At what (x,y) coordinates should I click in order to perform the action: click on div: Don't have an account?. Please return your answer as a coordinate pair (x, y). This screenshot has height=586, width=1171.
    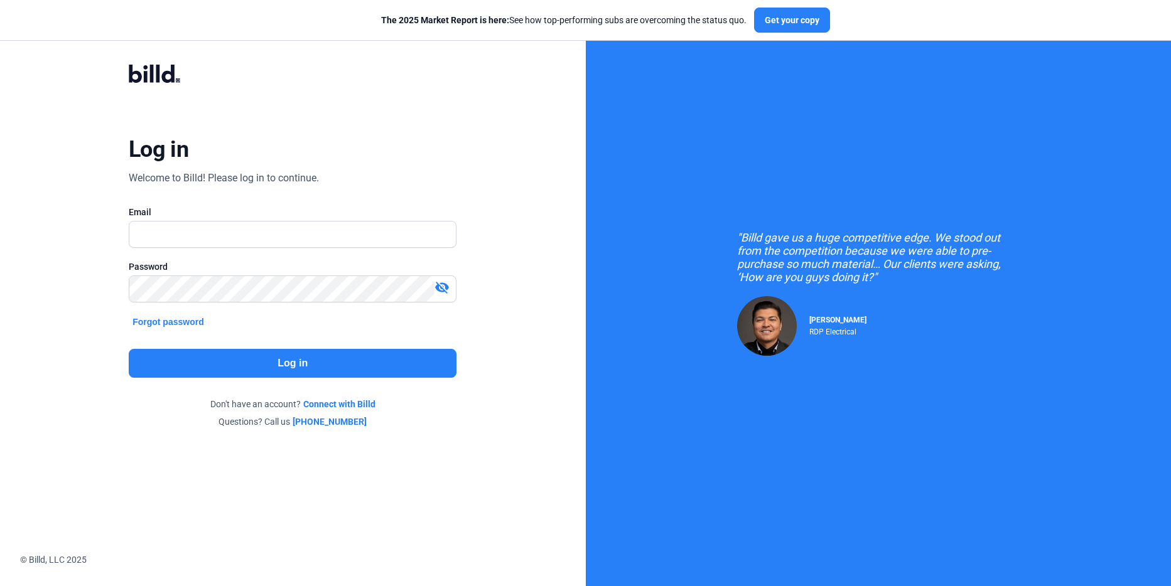
    Looking at the image, I should click on (293, 404).